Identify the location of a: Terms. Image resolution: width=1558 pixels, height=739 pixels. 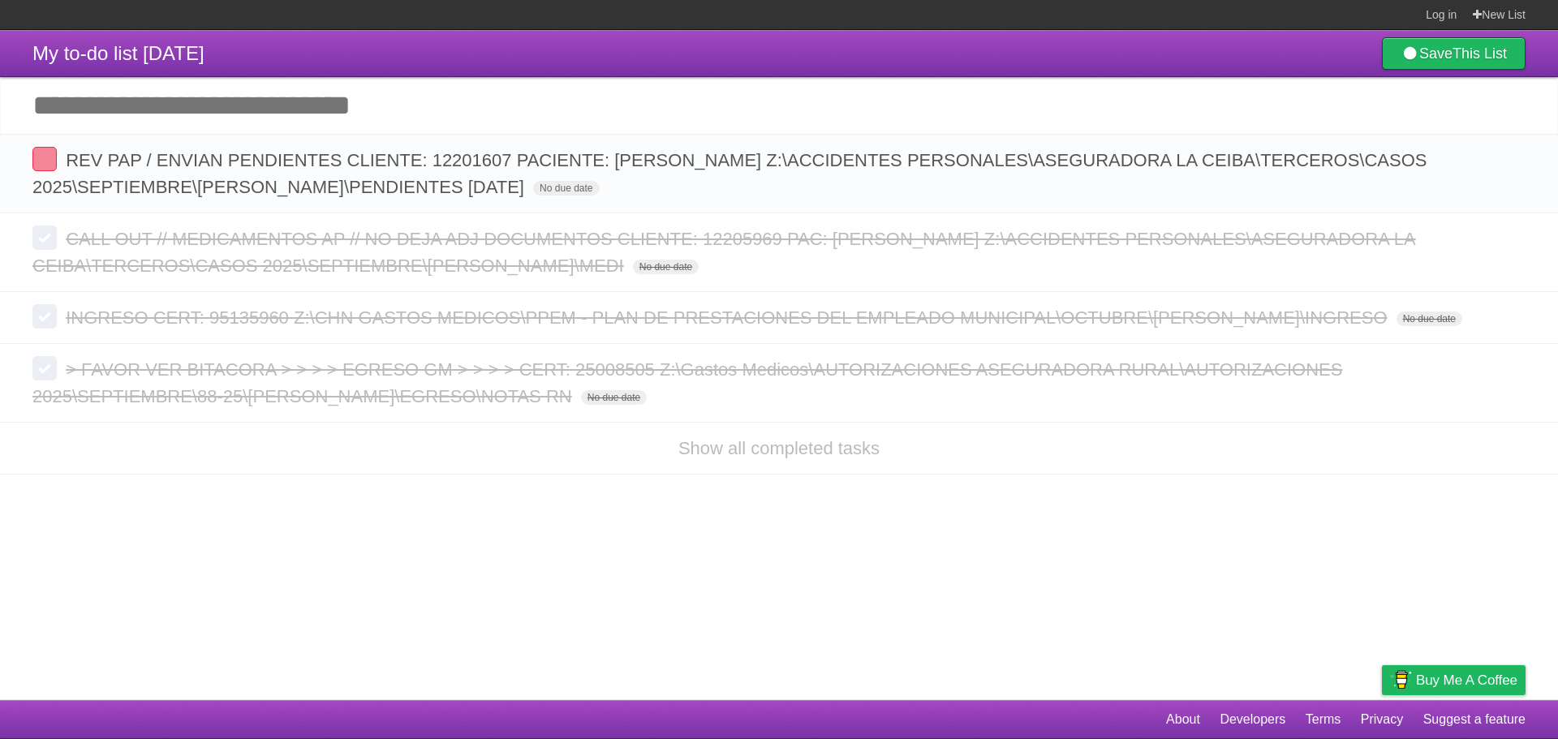
(1323, 720).